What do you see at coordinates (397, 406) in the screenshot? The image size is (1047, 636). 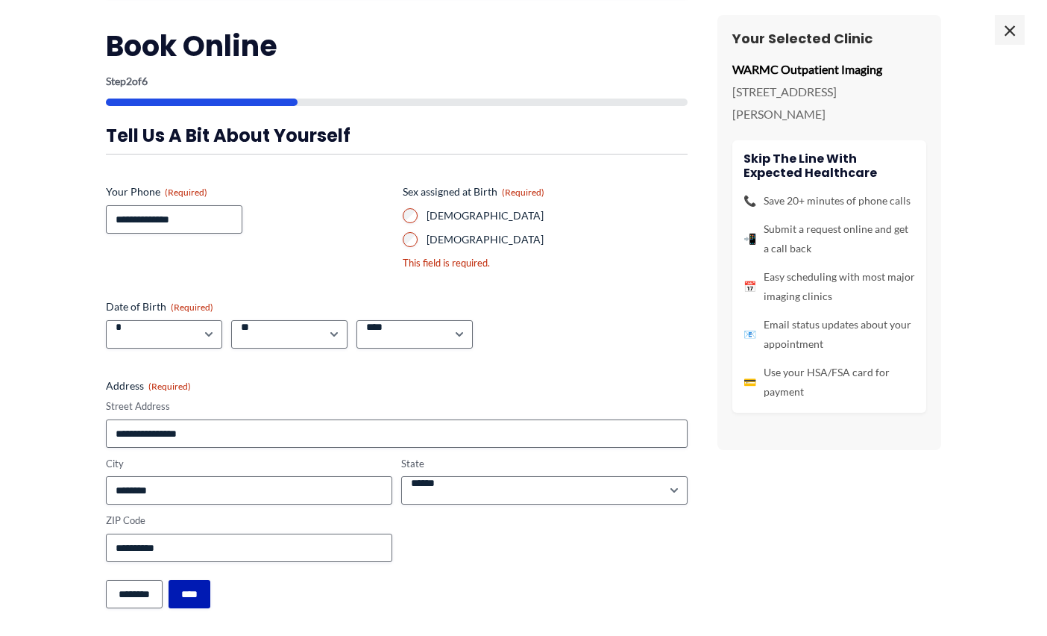 I see `label: Street Address` at bounding box center [397, 406].